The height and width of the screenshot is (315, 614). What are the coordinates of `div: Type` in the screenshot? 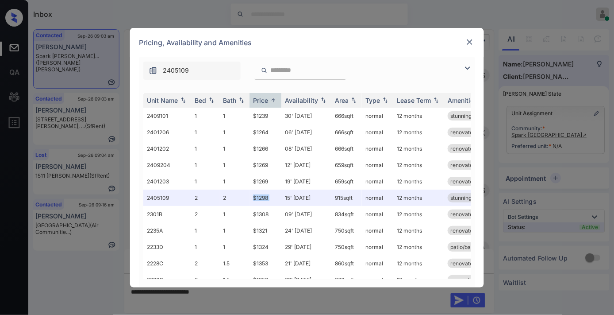 It's located at (373, 100).